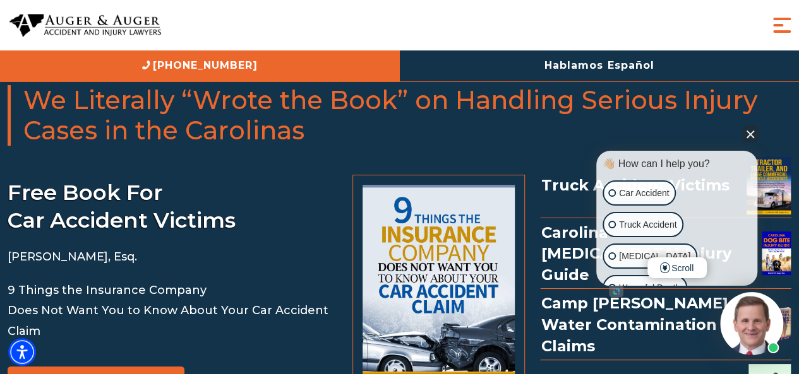 This screenshot has height=374, width=799. I want to click on a: Open intaker chat, so click(616, 292).